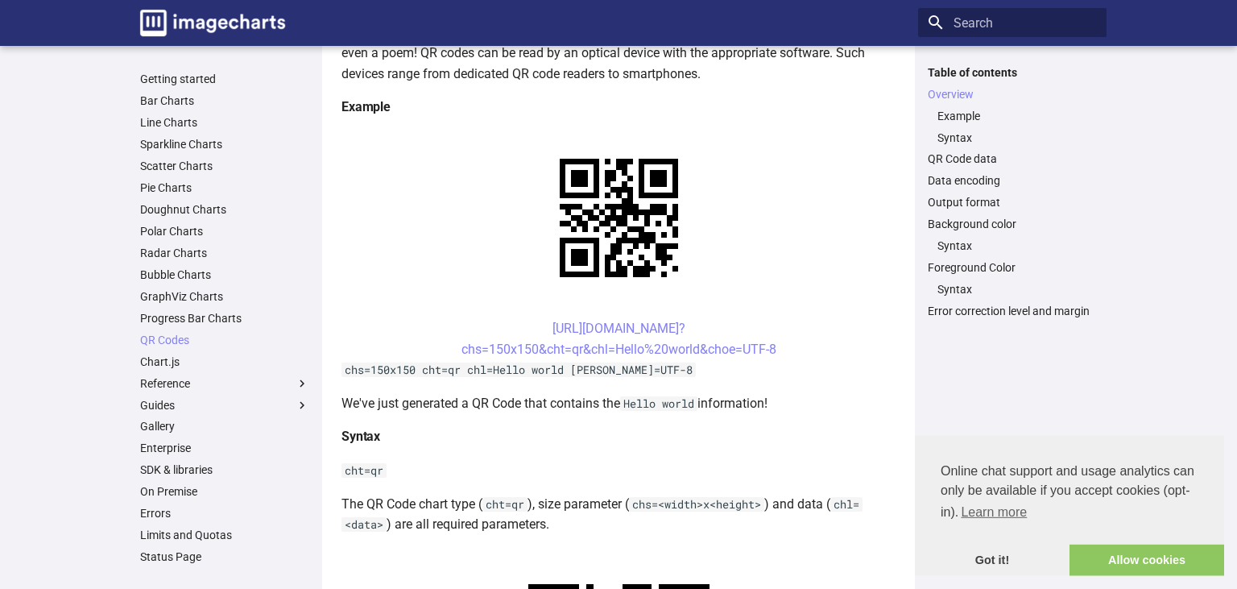 The width and height of the screenshot is (1237, 589). Describe the element at coordinates (1012, 246) in the screenshot. I see `nav: Background color` at that location.